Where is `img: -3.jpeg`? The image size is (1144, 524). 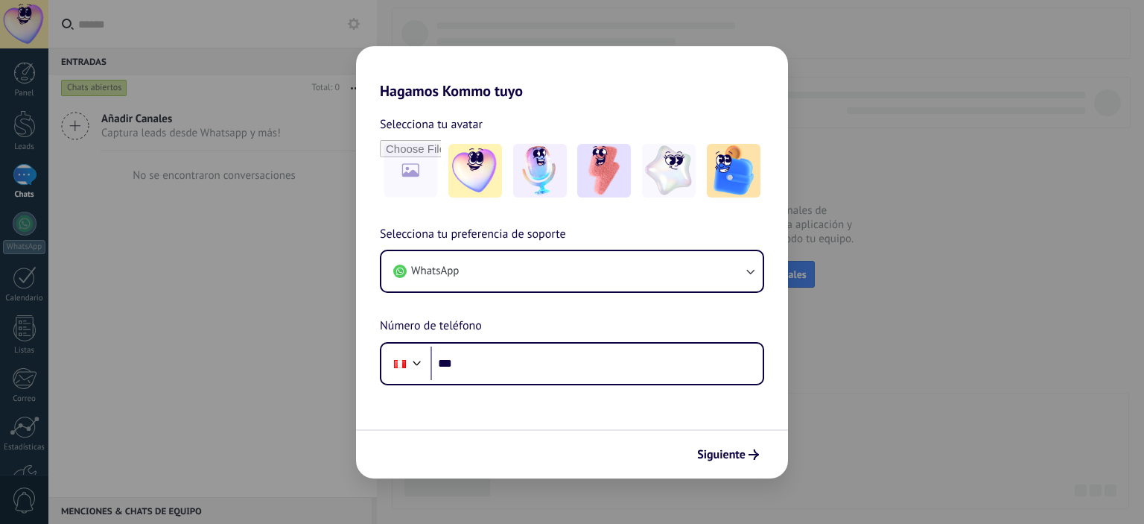 img: -3.jpeg is located at coordinates (604, 171).